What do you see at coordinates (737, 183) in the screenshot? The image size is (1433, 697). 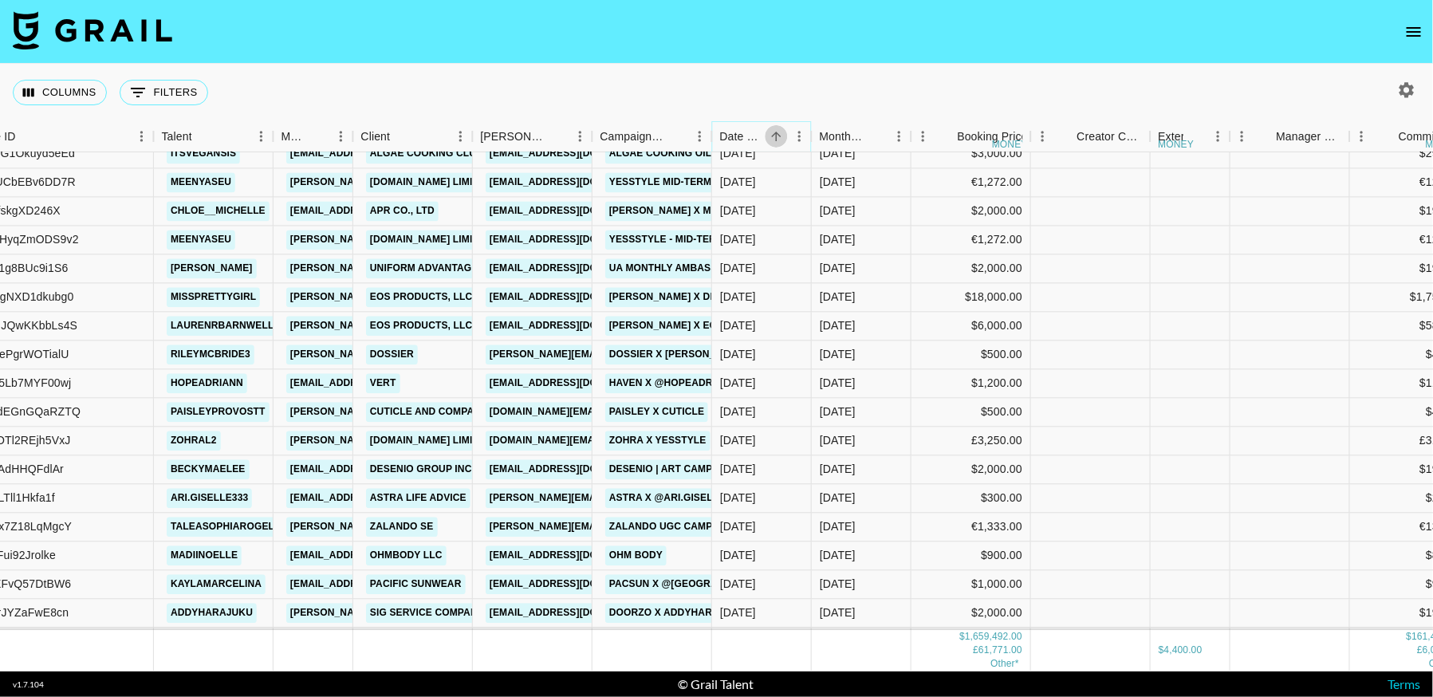 I see `div: 03/07/2025` at bounding box center [737, 183].